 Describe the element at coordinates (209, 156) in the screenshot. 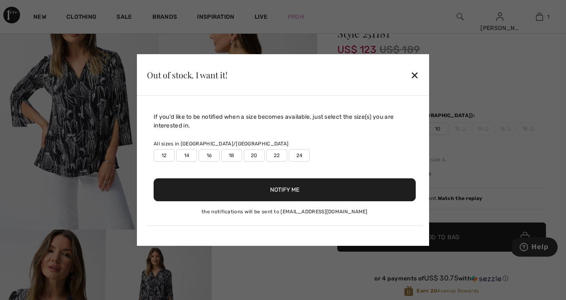

I see `label: 16` at that location.